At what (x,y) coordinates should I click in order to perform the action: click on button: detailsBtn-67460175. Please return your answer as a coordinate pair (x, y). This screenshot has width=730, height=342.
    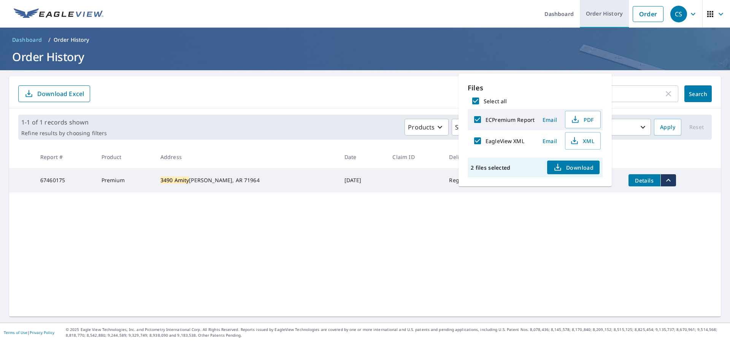
    Looking at the image, I should click on (644, 181).